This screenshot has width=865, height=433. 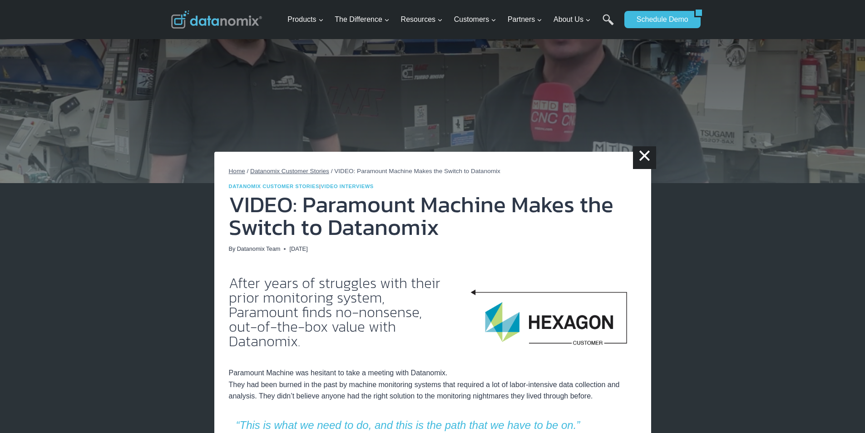 I want to click on span: By, so click(x=232, y=249).